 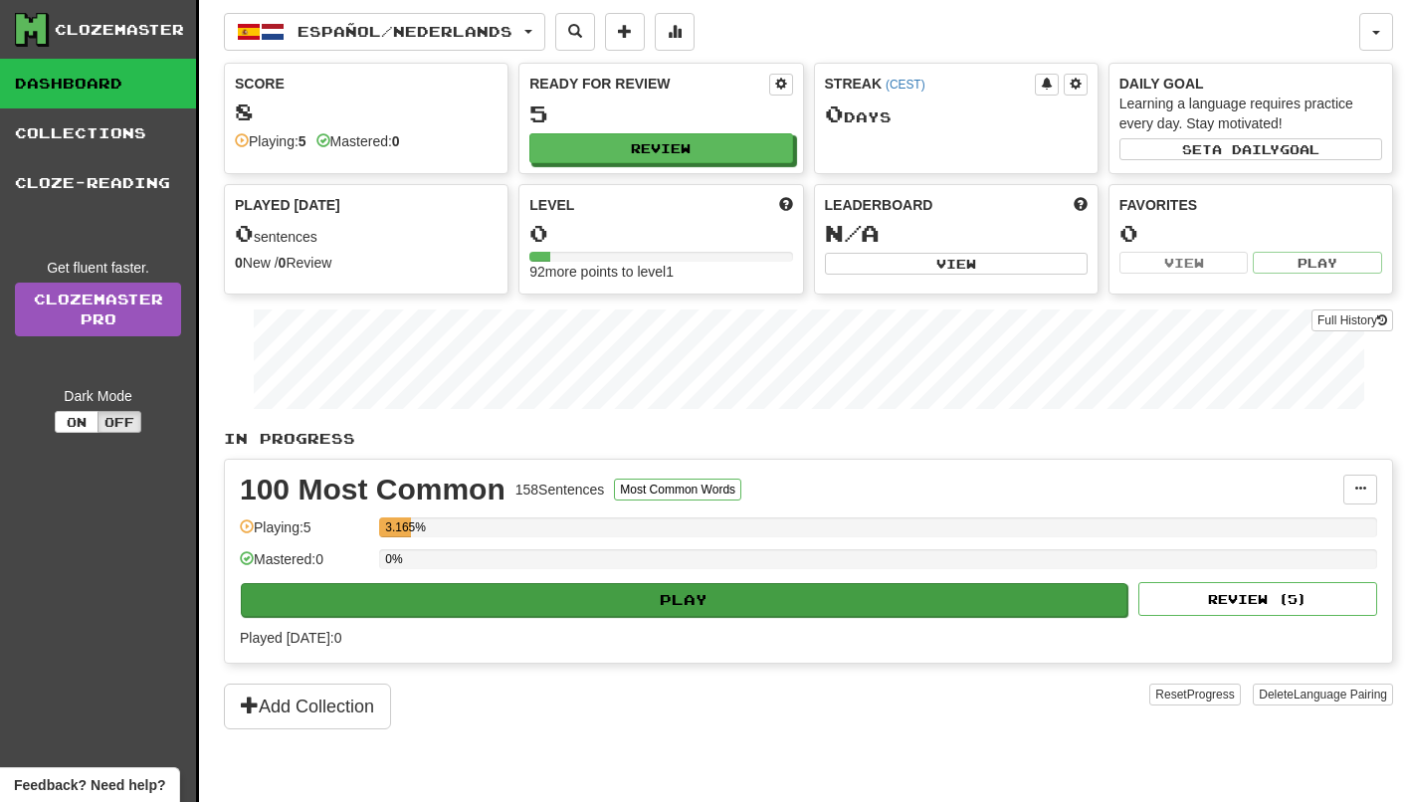 What do you see at coordinates (808, 439) in the screenshot?
I see `p: In Progress` at bounding box center [808, 439].